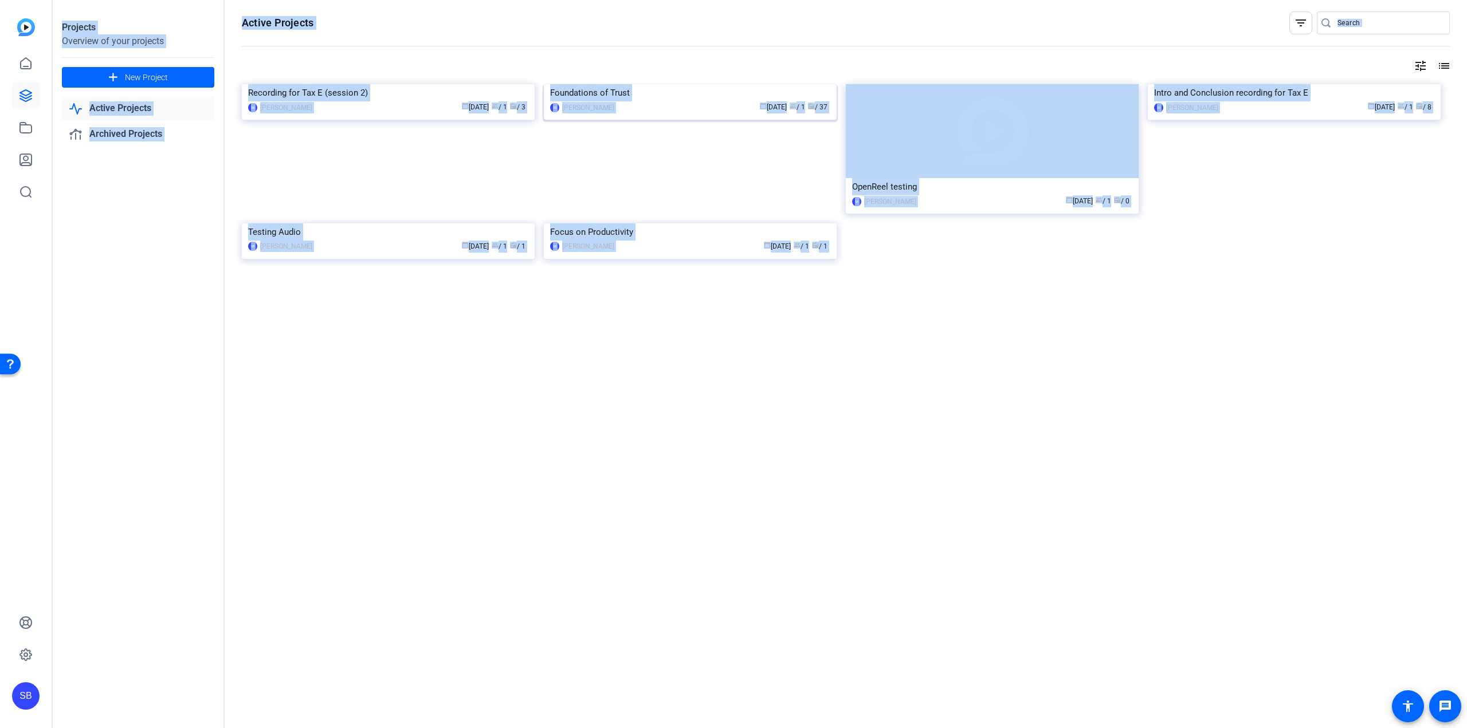  I want to click on span: / 8, so click(1423, 107).